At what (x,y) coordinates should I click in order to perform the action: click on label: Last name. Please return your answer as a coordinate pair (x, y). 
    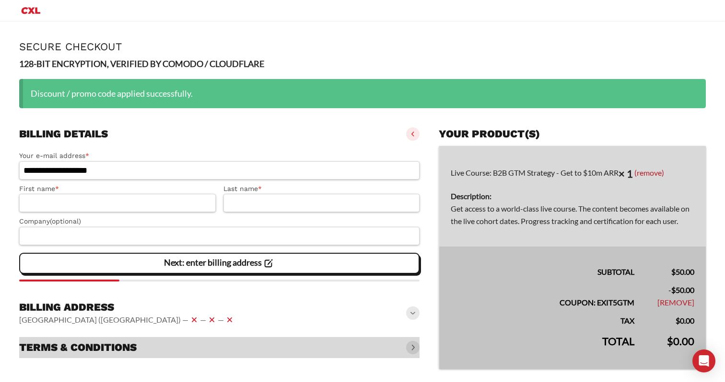
    Looking at the image, I should click on (322, 189).